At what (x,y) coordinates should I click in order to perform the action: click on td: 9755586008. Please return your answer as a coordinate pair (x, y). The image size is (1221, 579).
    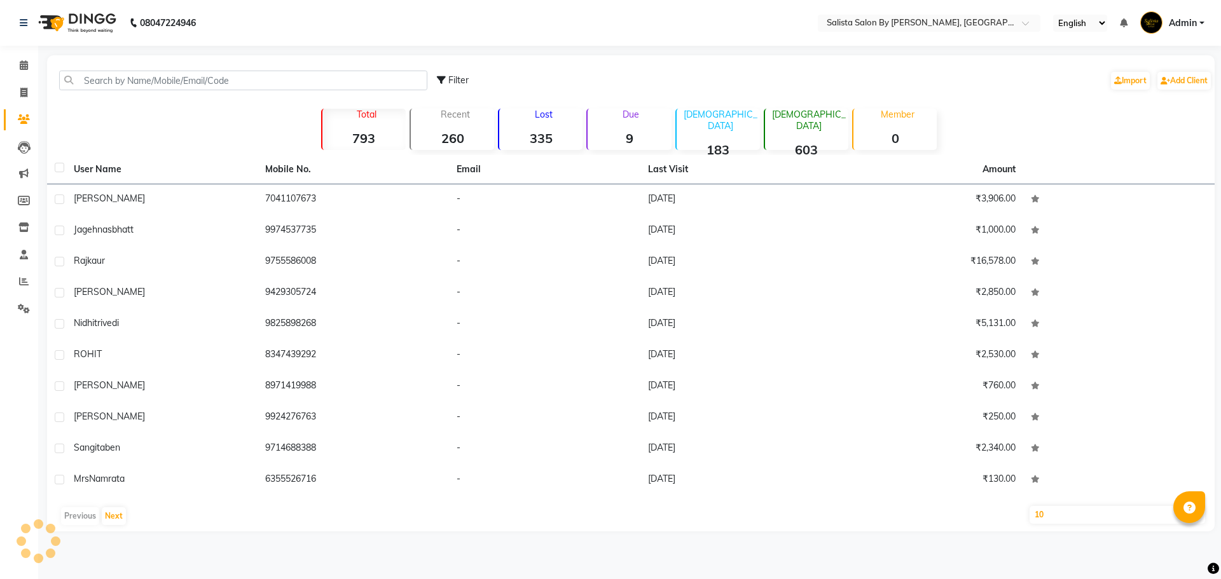
    Looking at the image, I should click on (353, 262).